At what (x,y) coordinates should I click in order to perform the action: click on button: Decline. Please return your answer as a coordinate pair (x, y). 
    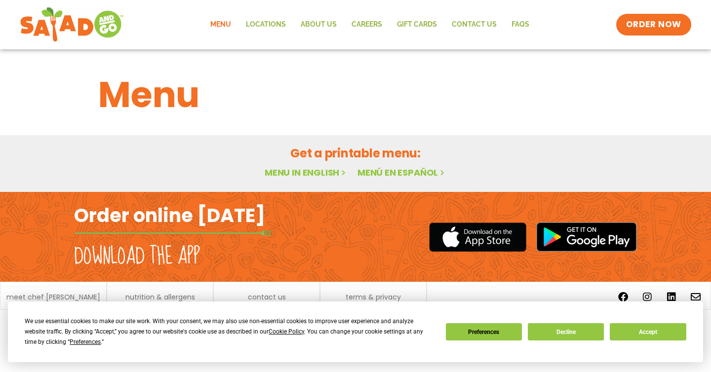
    Looking at the image, I should click on (566, 332).